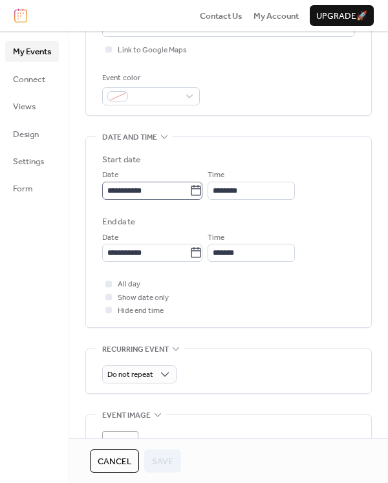 This screenshot has height=483, width=388. I want to click on a: My Events, so click(32, 51).